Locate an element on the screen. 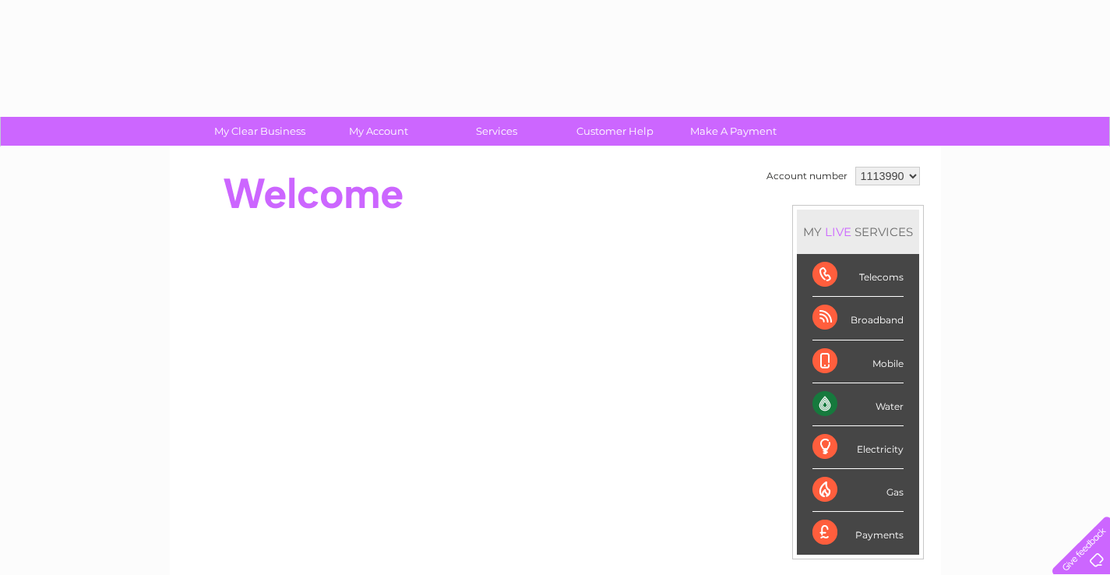 The image size is (1110, 575). td: Account number is located at coordinates (807, 176).